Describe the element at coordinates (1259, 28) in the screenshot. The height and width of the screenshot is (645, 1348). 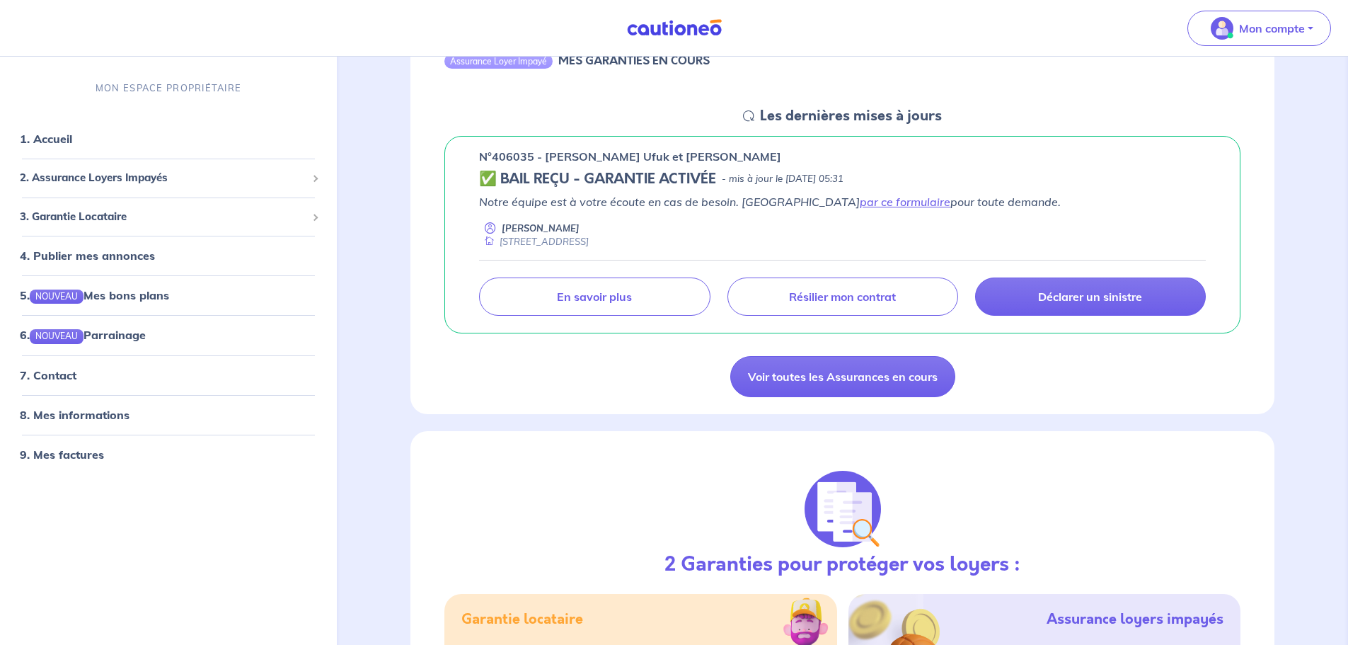
I see `button: illu_account_valid_menu.svgMon compte` at that location.